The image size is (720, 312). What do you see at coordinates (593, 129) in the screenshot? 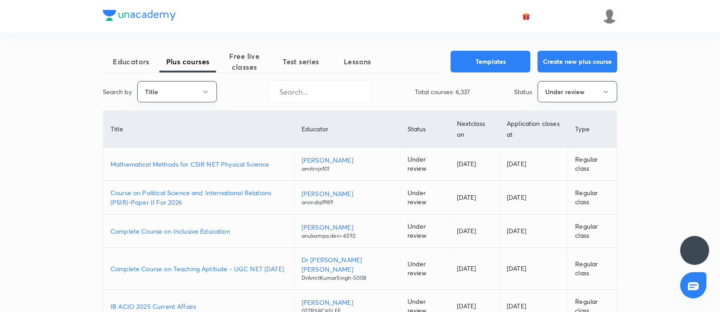
I see `th: Type` at bounding box center [593, 129].